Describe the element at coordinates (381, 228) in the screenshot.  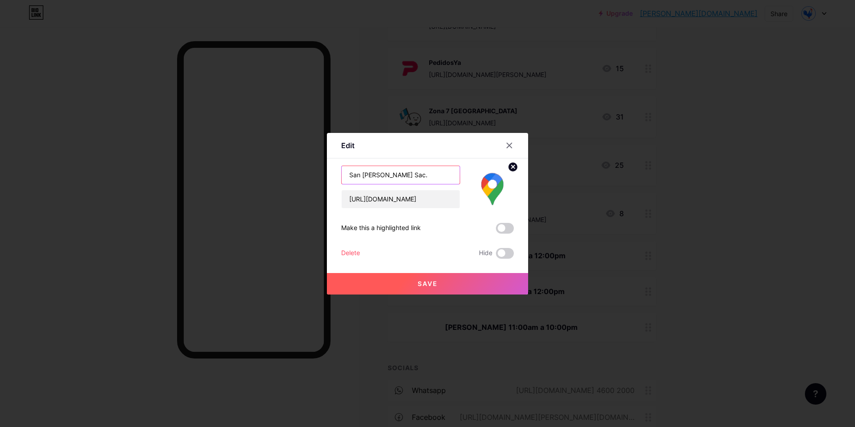
I see `div: Make this a highlighted link` at that location.